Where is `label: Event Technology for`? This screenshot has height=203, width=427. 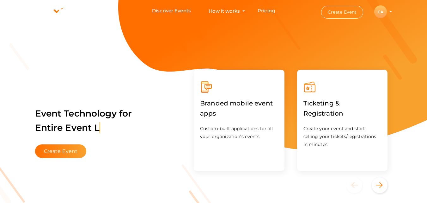
label: Event Technology for is located at coordinates (84, 121).